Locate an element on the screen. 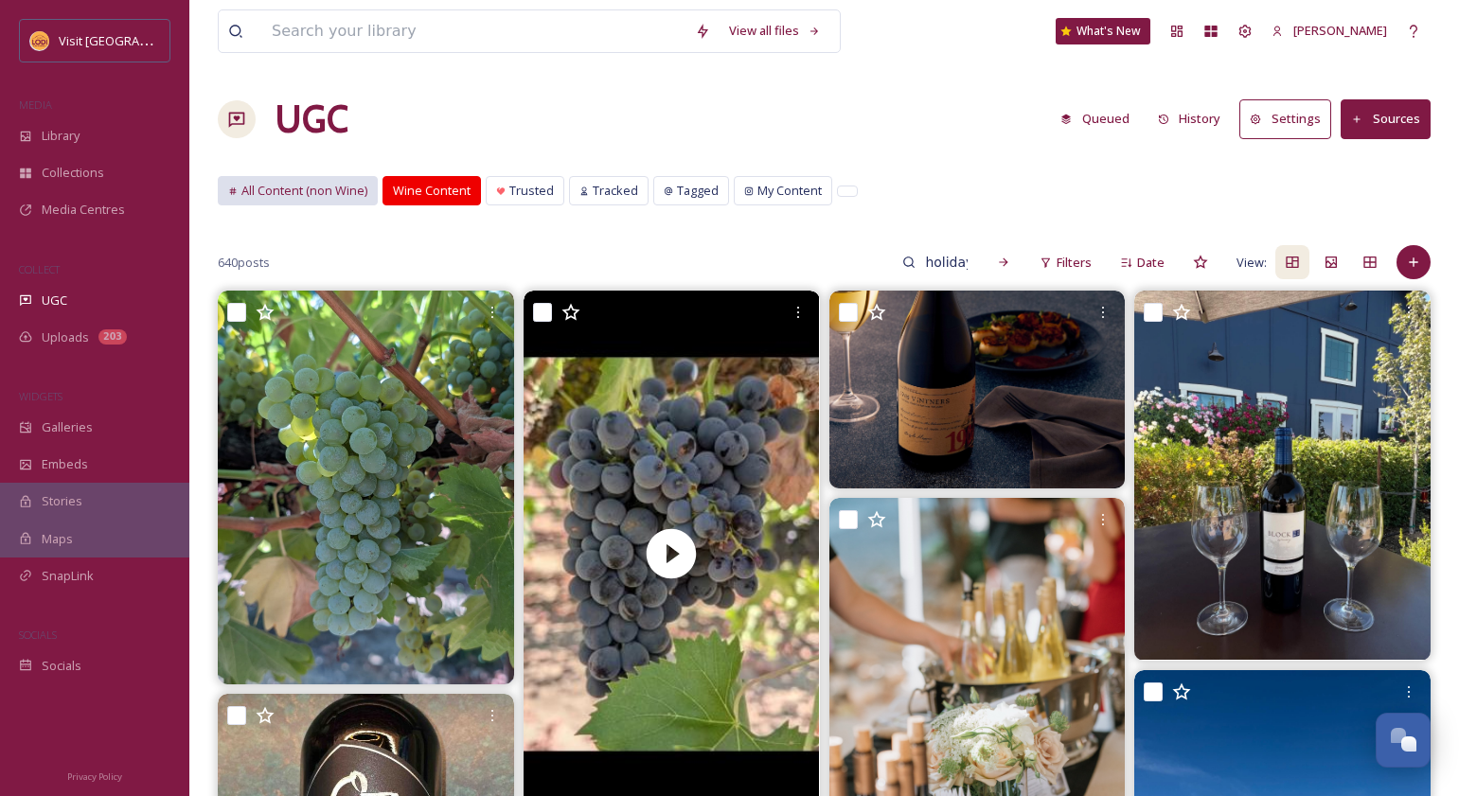 The height and width of the screenshot is (796, 1459). button: Queued is located at coordinates (1094, 118).